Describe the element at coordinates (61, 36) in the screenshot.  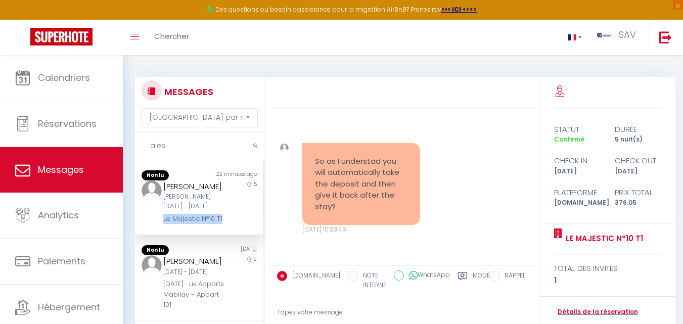
I see `img: Super Booking` at that location.